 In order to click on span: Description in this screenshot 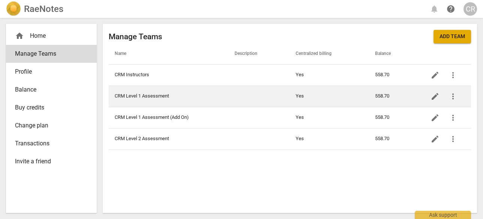, I will do `click(250, 54)`.